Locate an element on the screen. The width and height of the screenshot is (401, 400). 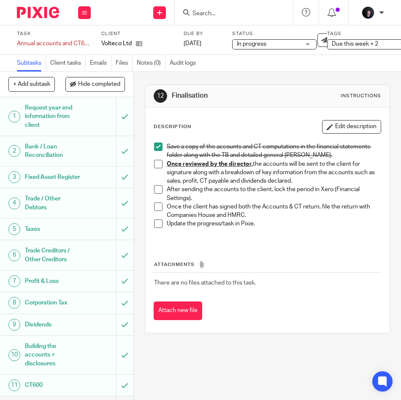
label: Due by is located at coordinates (203, 34).